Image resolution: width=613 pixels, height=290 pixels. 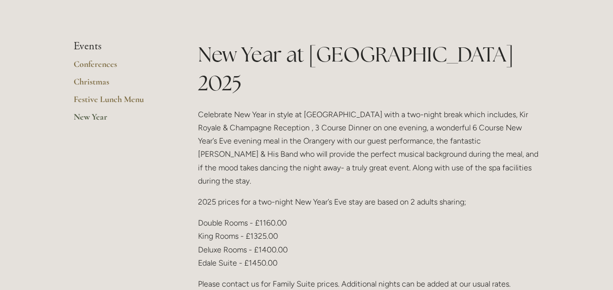 What do you see at coordinates (120, 120) in the screenshot?
I see `a: New Year` at bounding box center [120, 120].